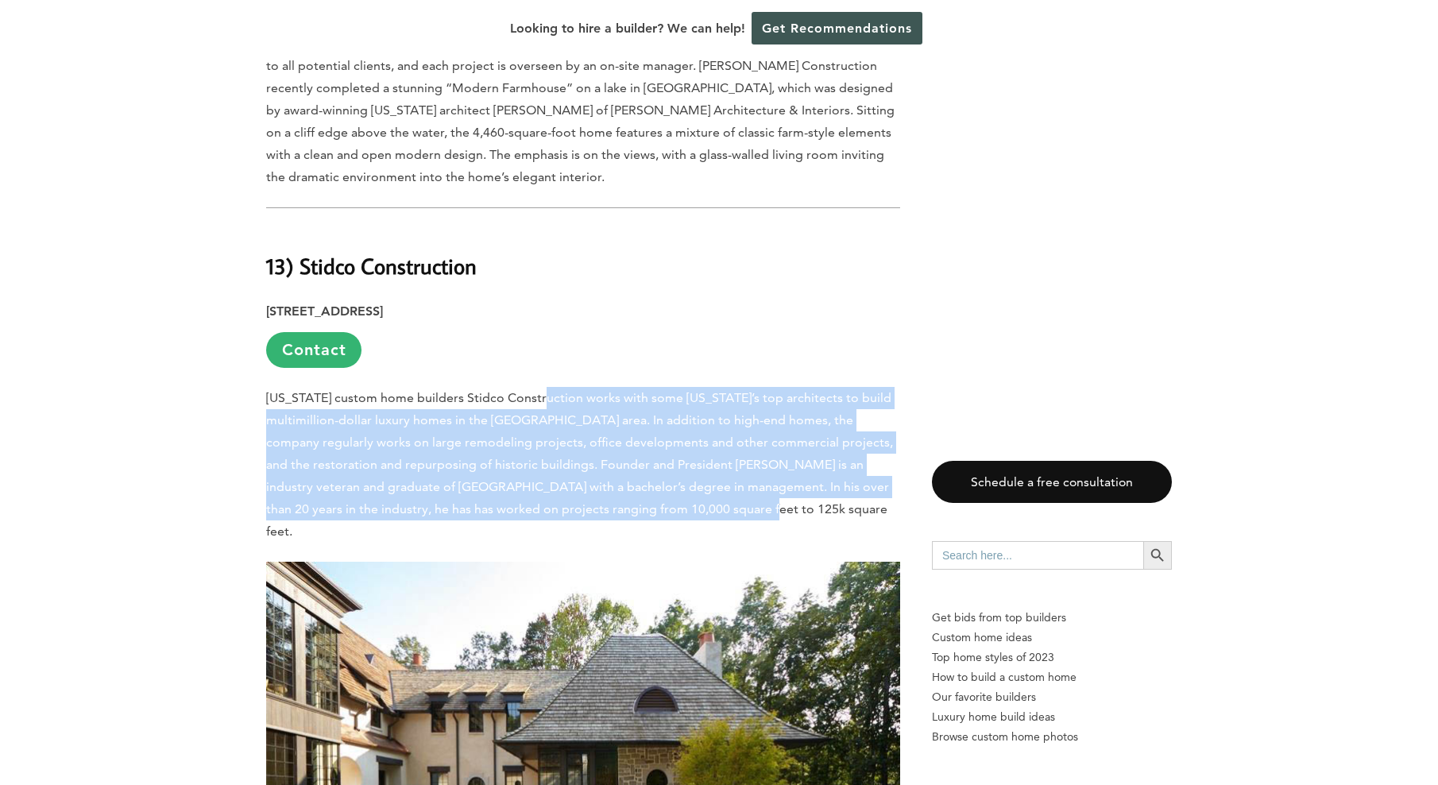  Describe the element at coordinates (1052, 657) in the screenshot. I see `p: Top home styles of 2023` at that location.